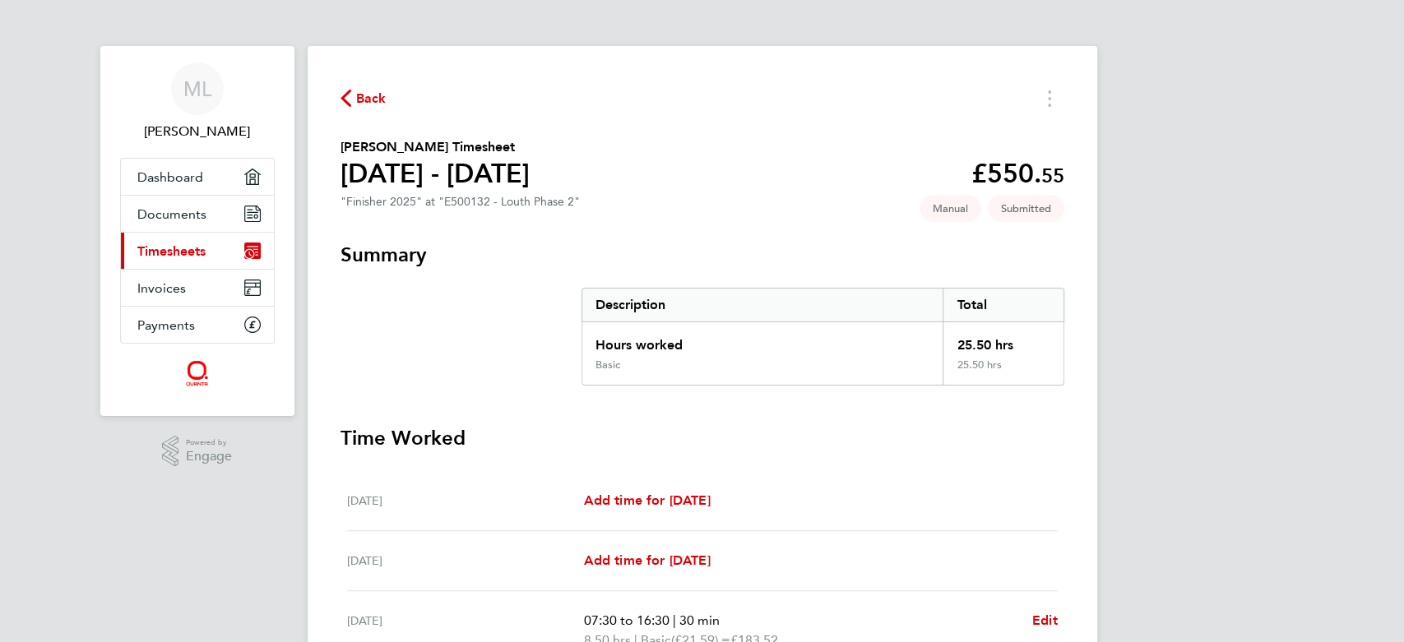 The image size is (1404, 642). Describe the element at coordinates (703, 438) in the screenshot. I see `h3: Time Worked` at that location.